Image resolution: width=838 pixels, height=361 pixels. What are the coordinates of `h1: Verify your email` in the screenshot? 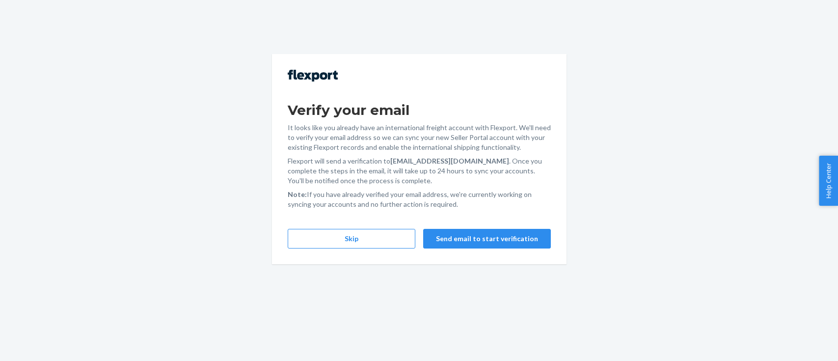 It's located at (419, 110).